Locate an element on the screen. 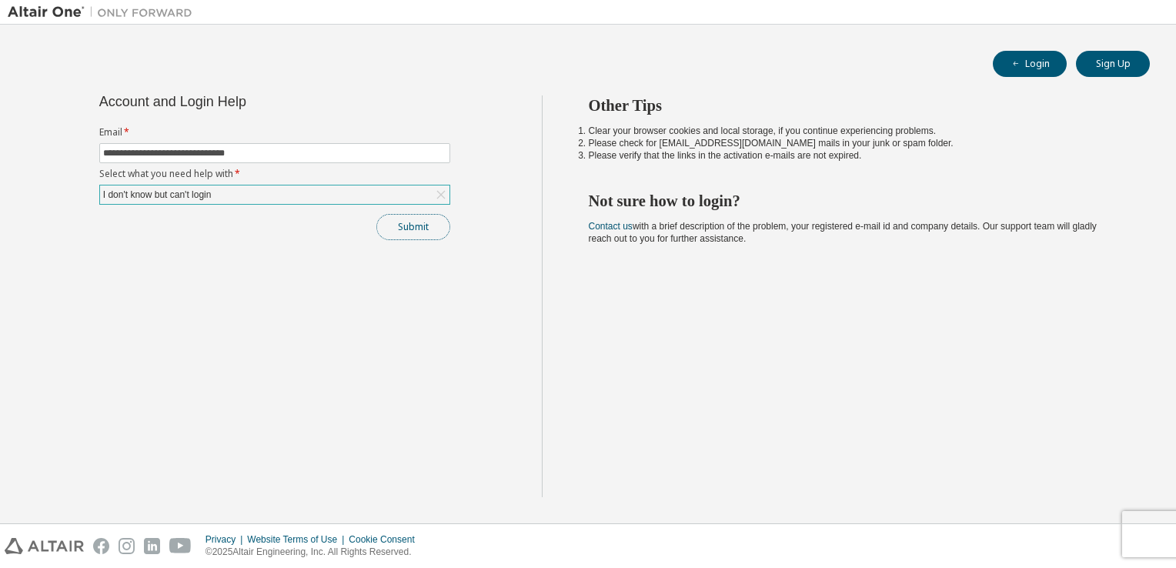  button: Login is located at coordinates (1030, 64).